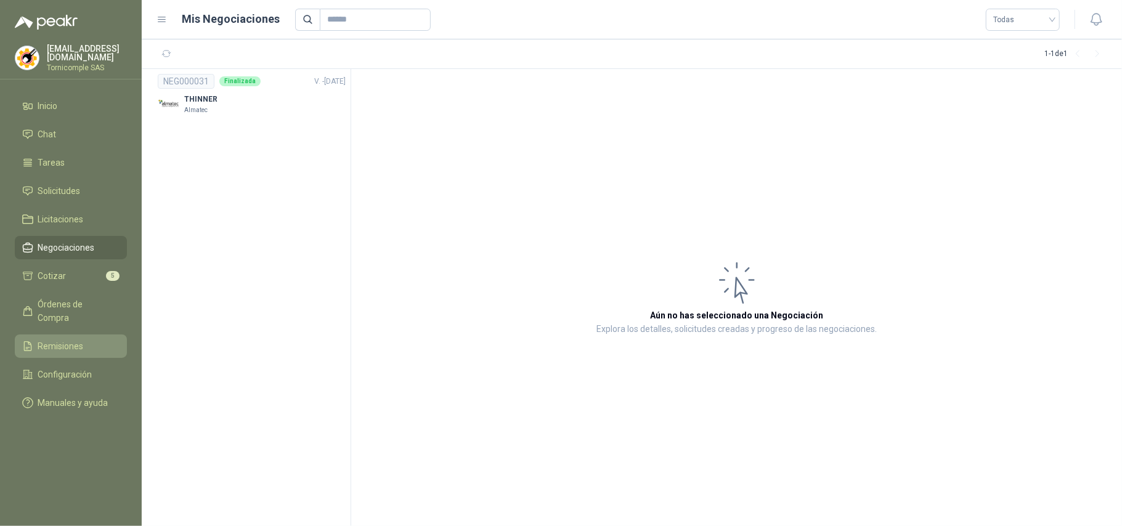 Image resolution: width=1122 pixels, height=526 pixels. What do you see at coordinates (736, 330) in the screenshot?
I see `p: Explora los detalles, solicitudes creadas y progreso de las negociaciones.` at bounding box center [736, 330].